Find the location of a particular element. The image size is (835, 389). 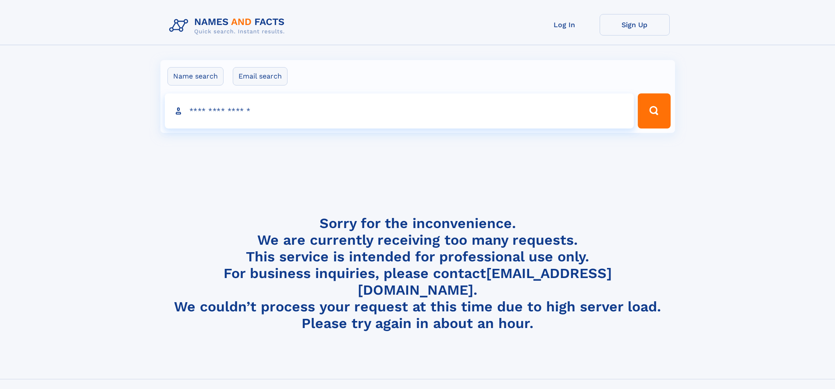

h4: Sorry for the inconvenience. We are currently receiving too many requests. This service is intend... is located at coordinates (418, 273).